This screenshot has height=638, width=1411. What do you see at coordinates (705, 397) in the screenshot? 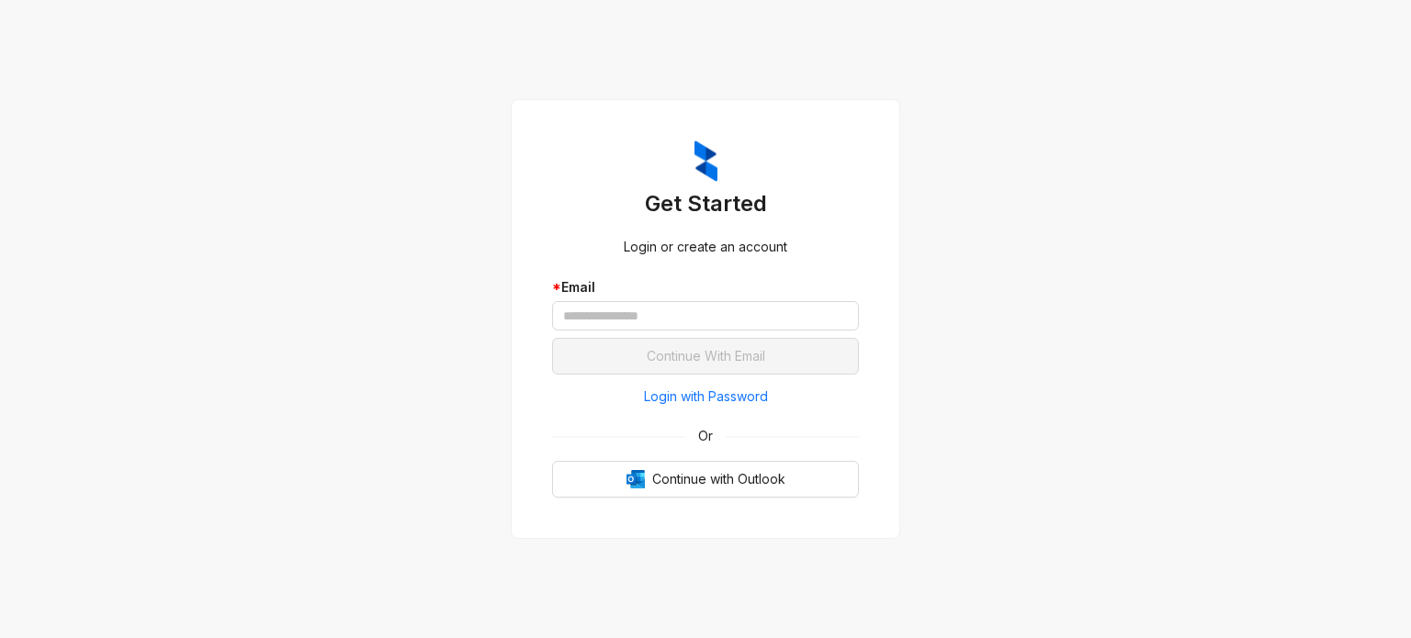
I see `button: Login with Password` at bounding box center [705, 397].